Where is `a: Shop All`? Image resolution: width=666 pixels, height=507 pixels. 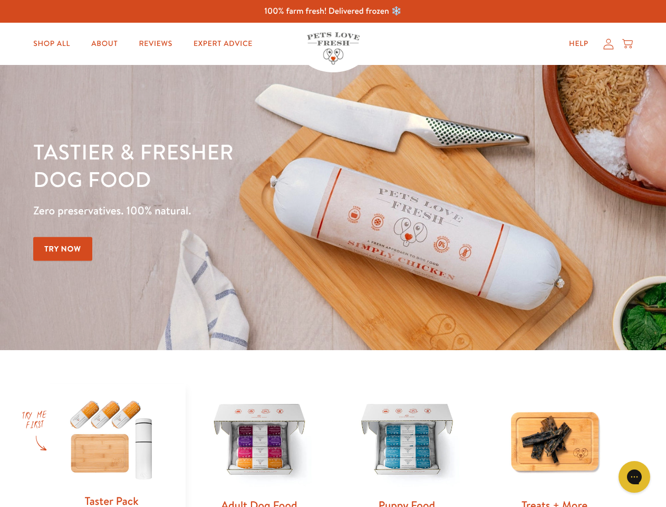 a: Shop All is located at coordinates (52, 44).